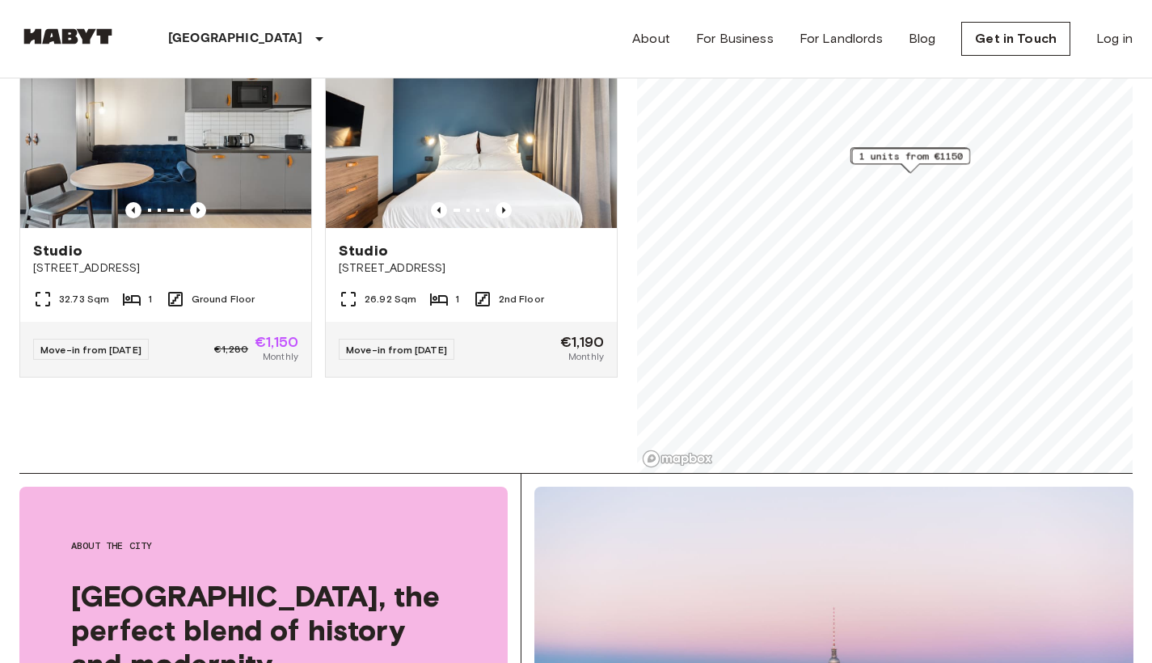 The height and width of the screenshot is (663, 1152). I want to click on span: €1,280, so click(231, 349).